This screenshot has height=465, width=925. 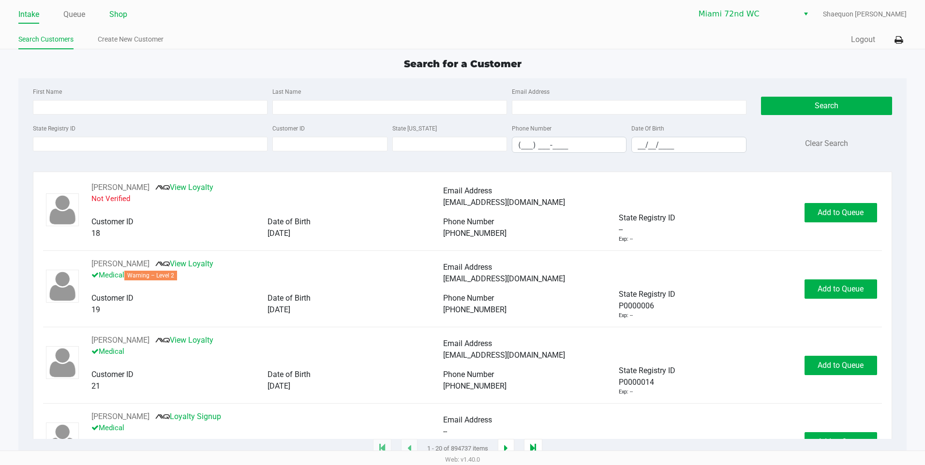 I want to click on span: Web: v1.40.0, so click(x=462, y=460).